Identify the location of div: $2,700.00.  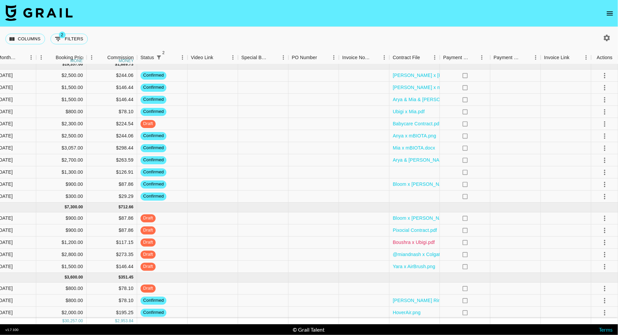
(62, 161).